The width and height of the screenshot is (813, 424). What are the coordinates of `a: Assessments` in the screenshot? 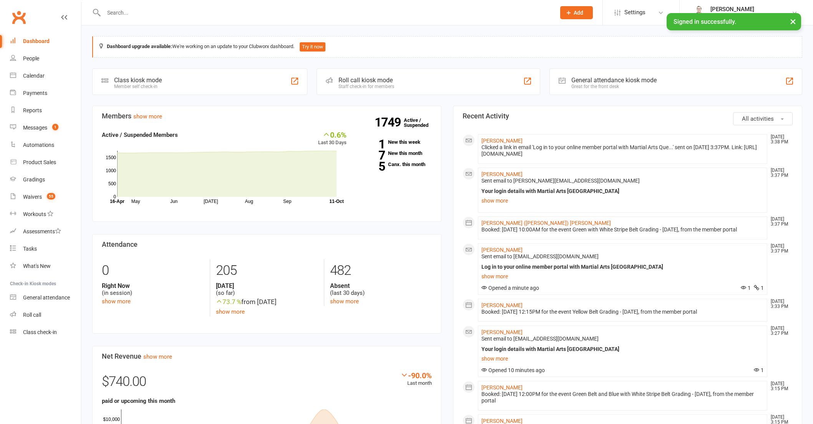 It's located at (45, 231).